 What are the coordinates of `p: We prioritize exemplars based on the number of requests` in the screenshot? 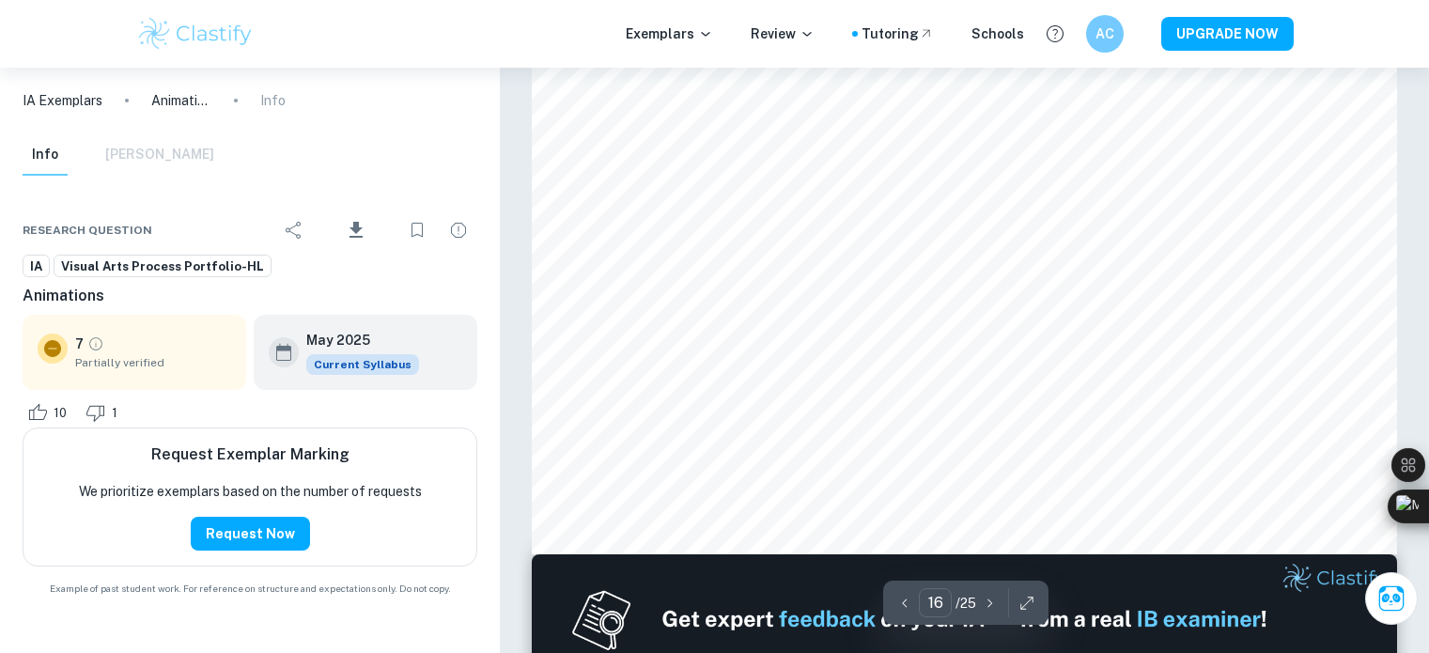 It's located at (250, 491).